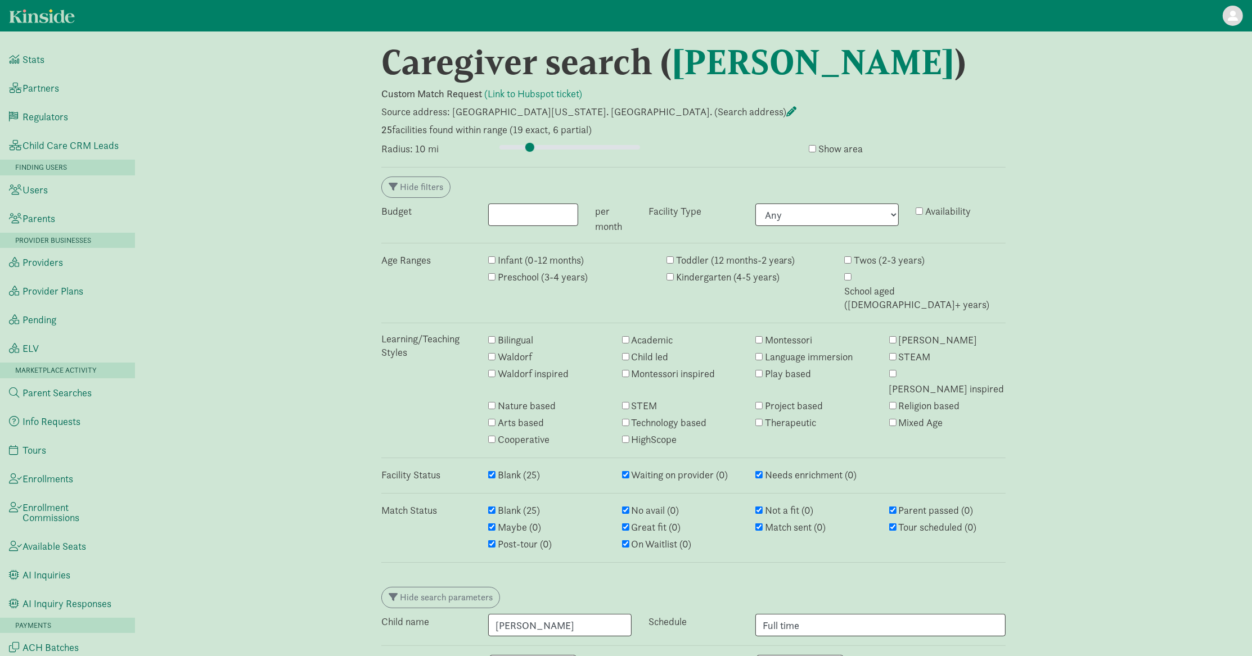 Image resolution: width=1252 pixels, height=656 pixels. Describe the element at coordinates (929, 406) in the screenshot. I see `label: Religion based` at that location.